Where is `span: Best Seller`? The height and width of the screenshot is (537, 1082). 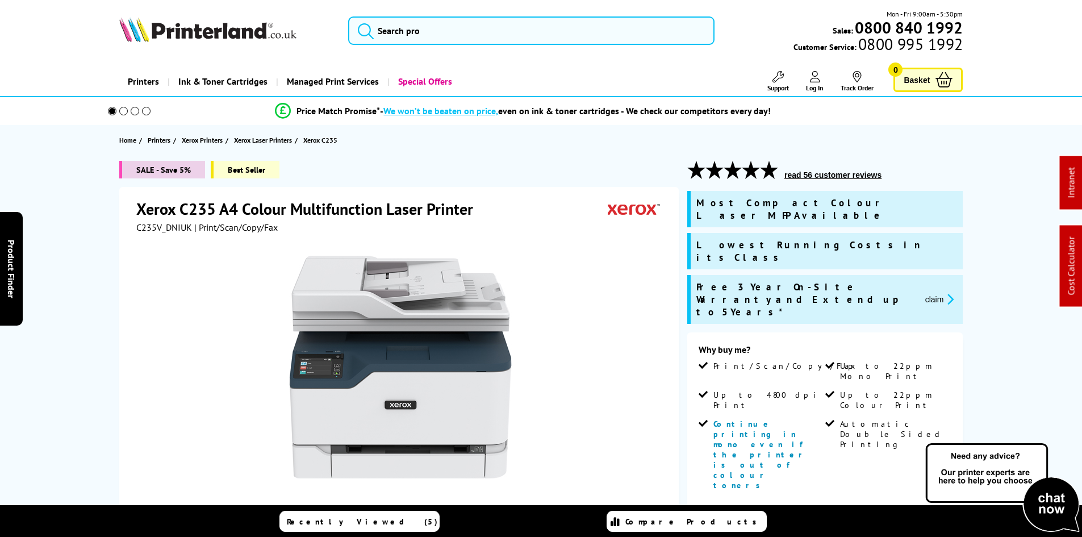
span: Best Seller is located at coordinates (245, 169).